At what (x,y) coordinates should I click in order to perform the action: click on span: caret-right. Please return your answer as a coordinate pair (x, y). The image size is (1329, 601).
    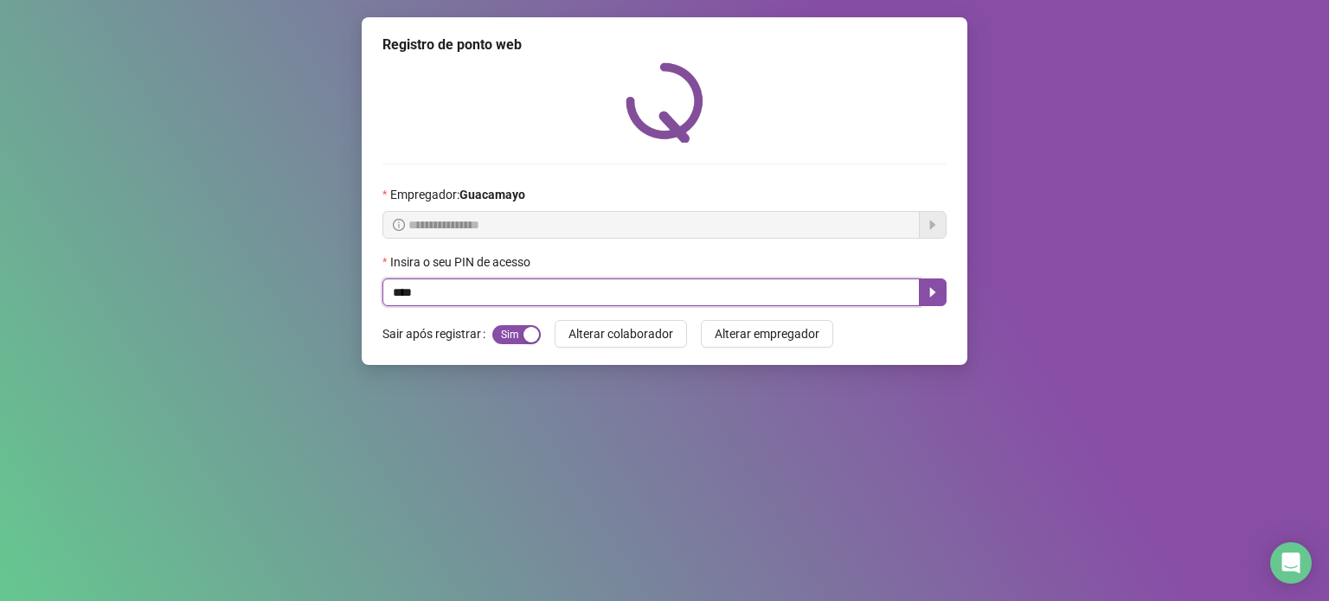
    Looking at the image, I should click on (933, 293).